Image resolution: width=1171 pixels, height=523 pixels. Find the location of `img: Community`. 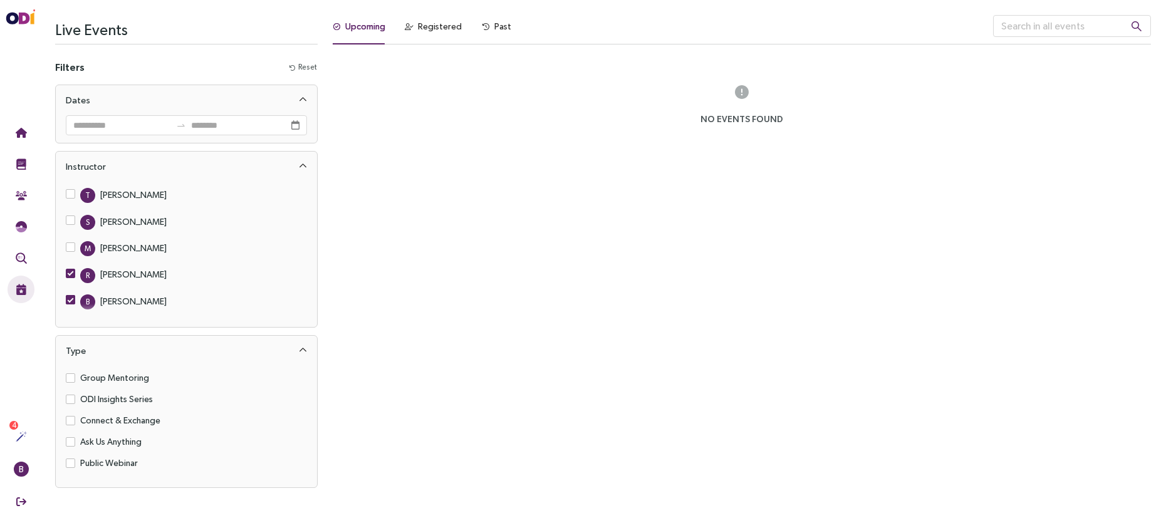

img: Community is located at coordinates (21, 195).